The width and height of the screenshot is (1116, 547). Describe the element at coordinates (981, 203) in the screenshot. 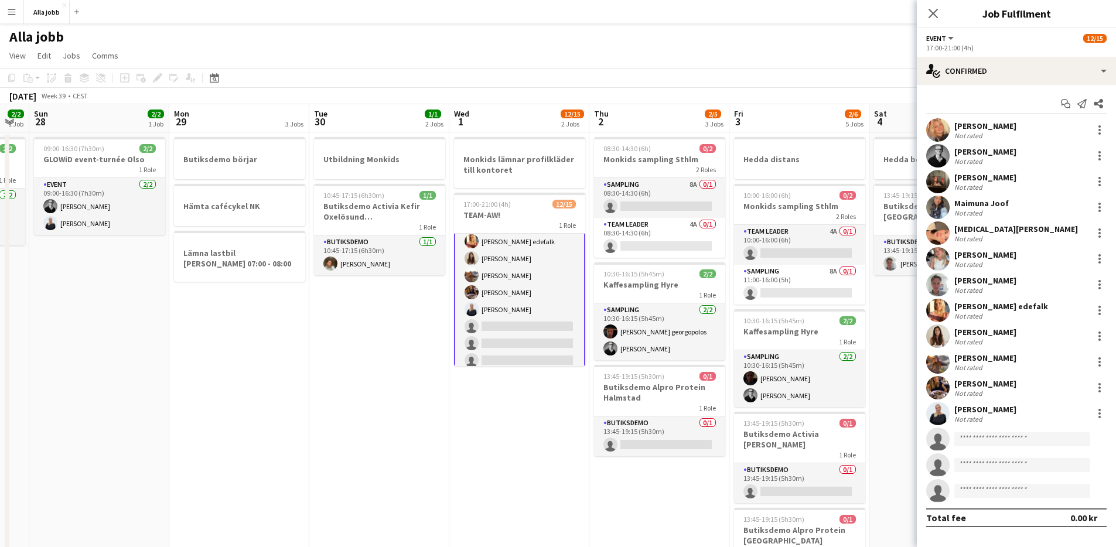

I see `div: Maimuna Joof` at that location.